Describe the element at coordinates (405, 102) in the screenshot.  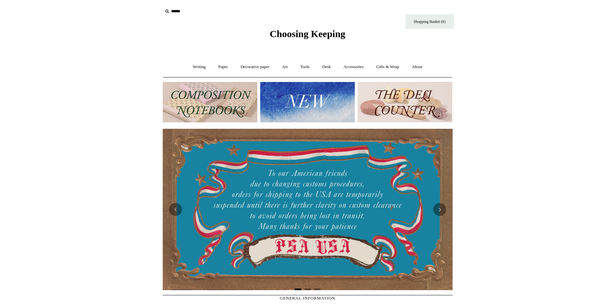
I see `a: The Deli Counter` at that location.